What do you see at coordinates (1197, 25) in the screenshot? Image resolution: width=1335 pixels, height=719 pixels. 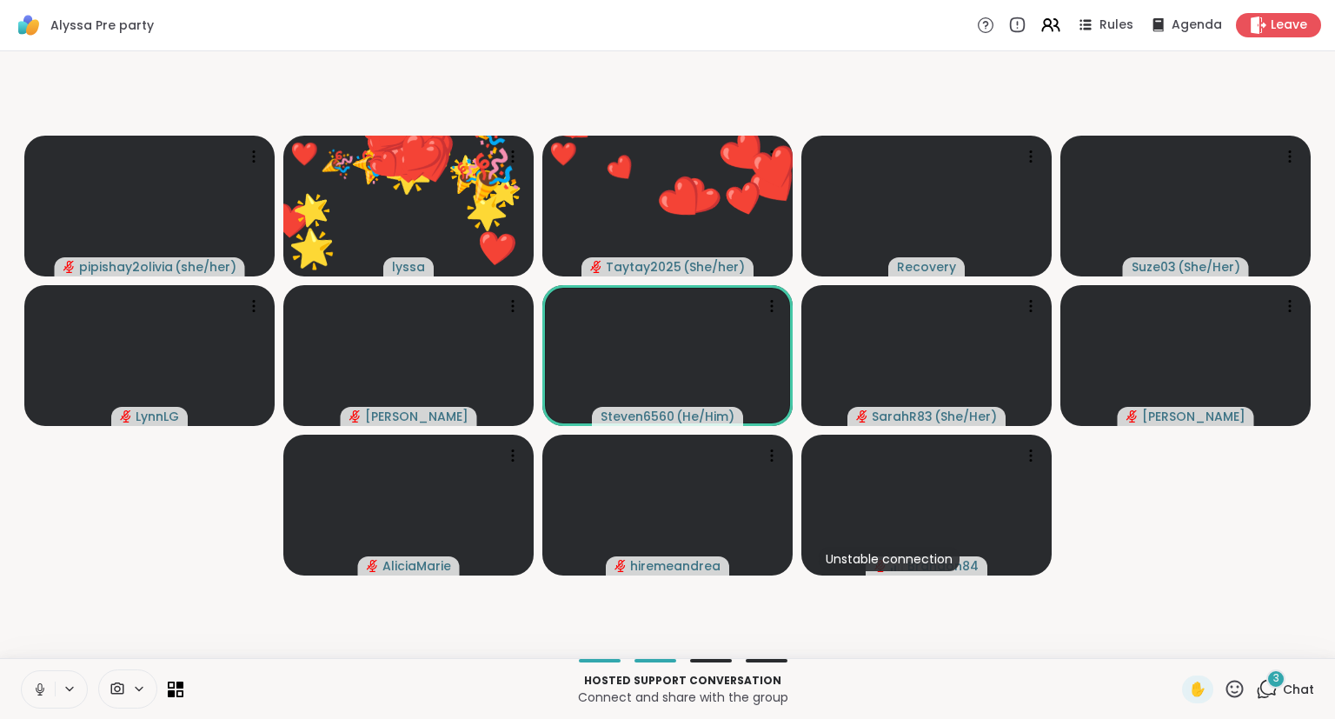 I see `span: Agenda` at bounding box center [1197, 25].